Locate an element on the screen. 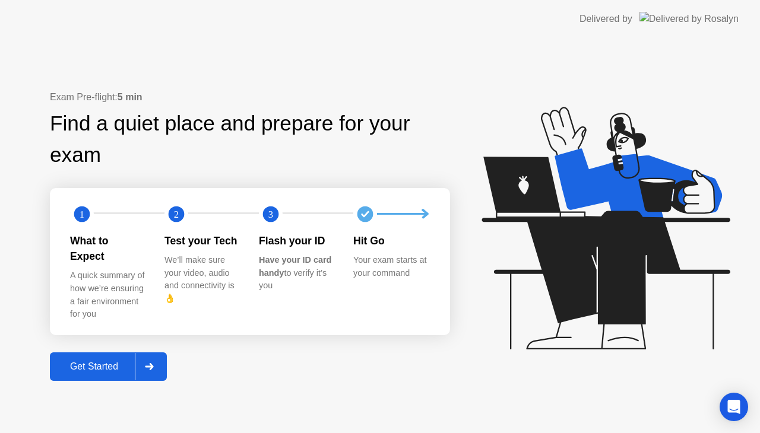 This screenshot has width=760, height=433. div: Find a quiet place and prepare for your exam is located at coordinates (250, 139).